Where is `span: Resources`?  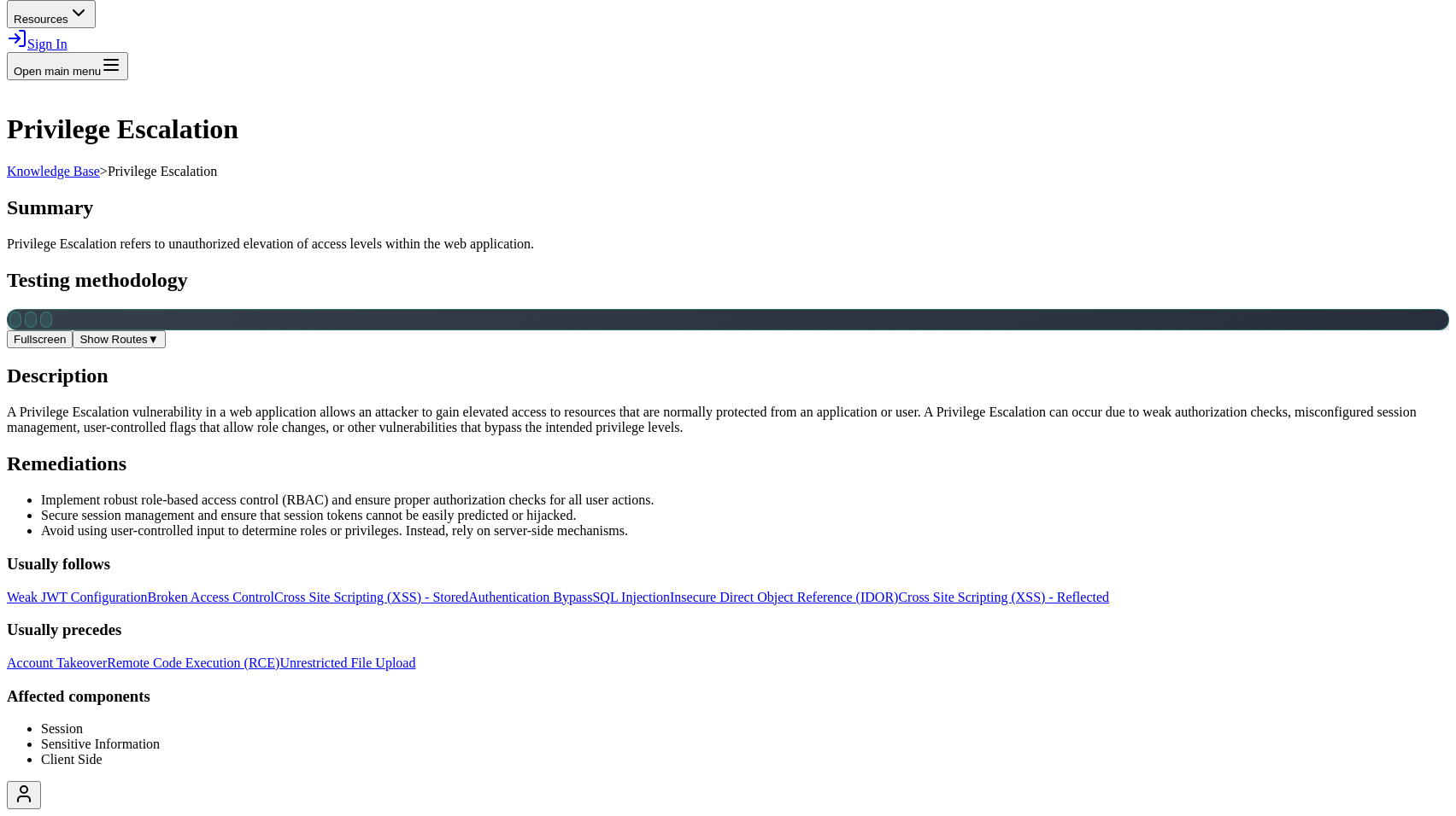
span: Resources is located at coordinates (41, 19).